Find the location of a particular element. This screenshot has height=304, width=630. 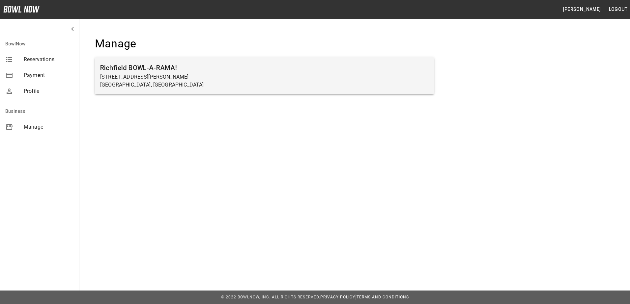

span: Reservations is located at coordinates (49, 60).